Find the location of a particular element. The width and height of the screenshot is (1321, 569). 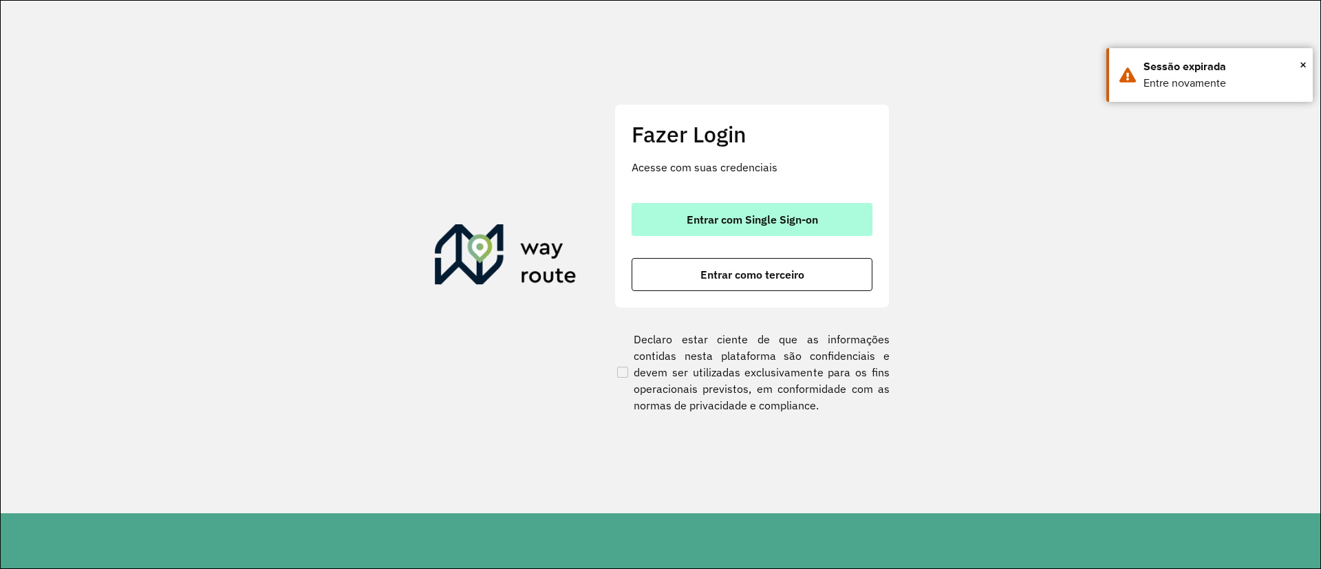

h2: Fazer Login is located at coordinates (752, 134).